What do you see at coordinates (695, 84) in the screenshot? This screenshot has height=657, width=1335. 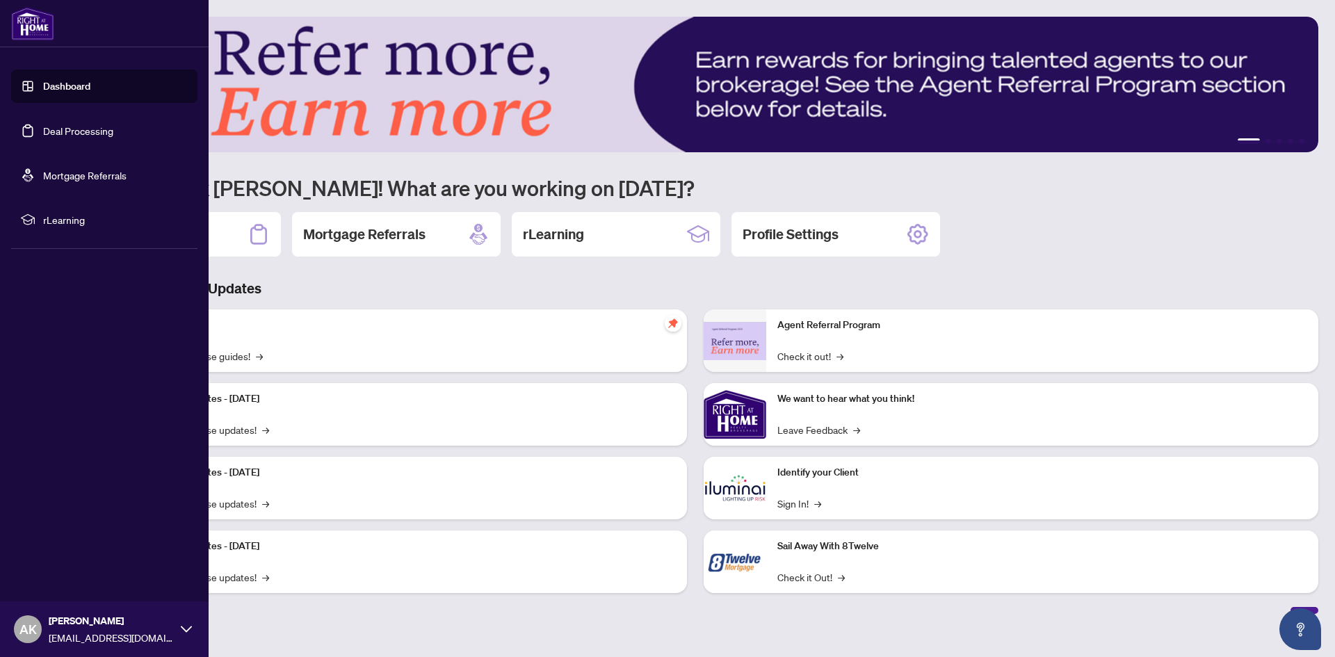 I see `img: Slide 0` at bounding box center [695, 84].